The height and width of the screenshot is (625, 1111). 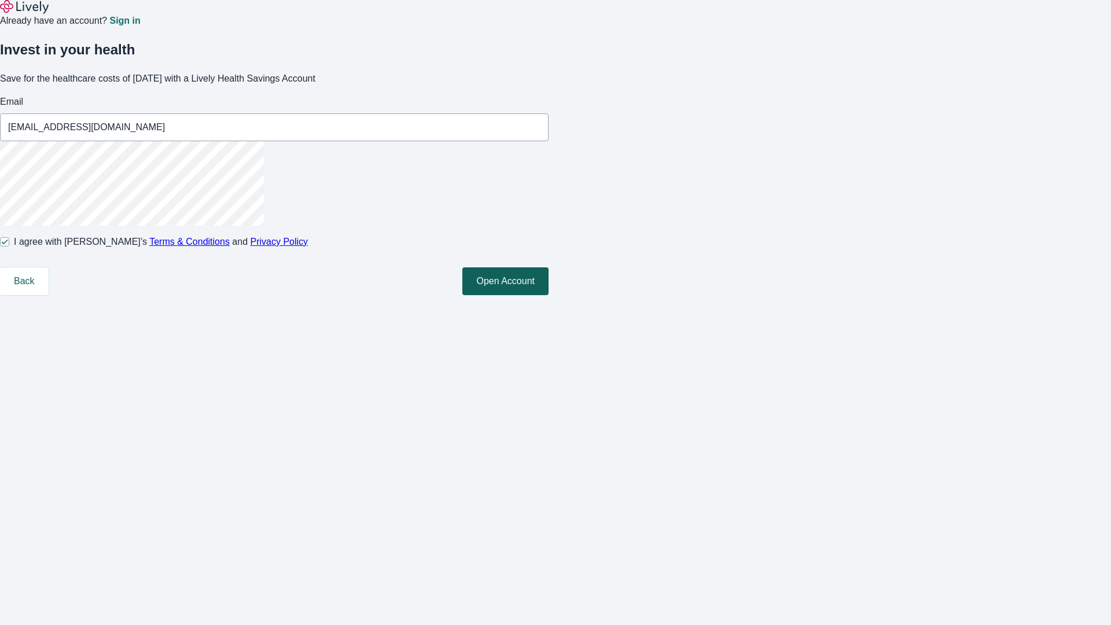 I want to click on button: Open Account, so click(x=505, y=281).